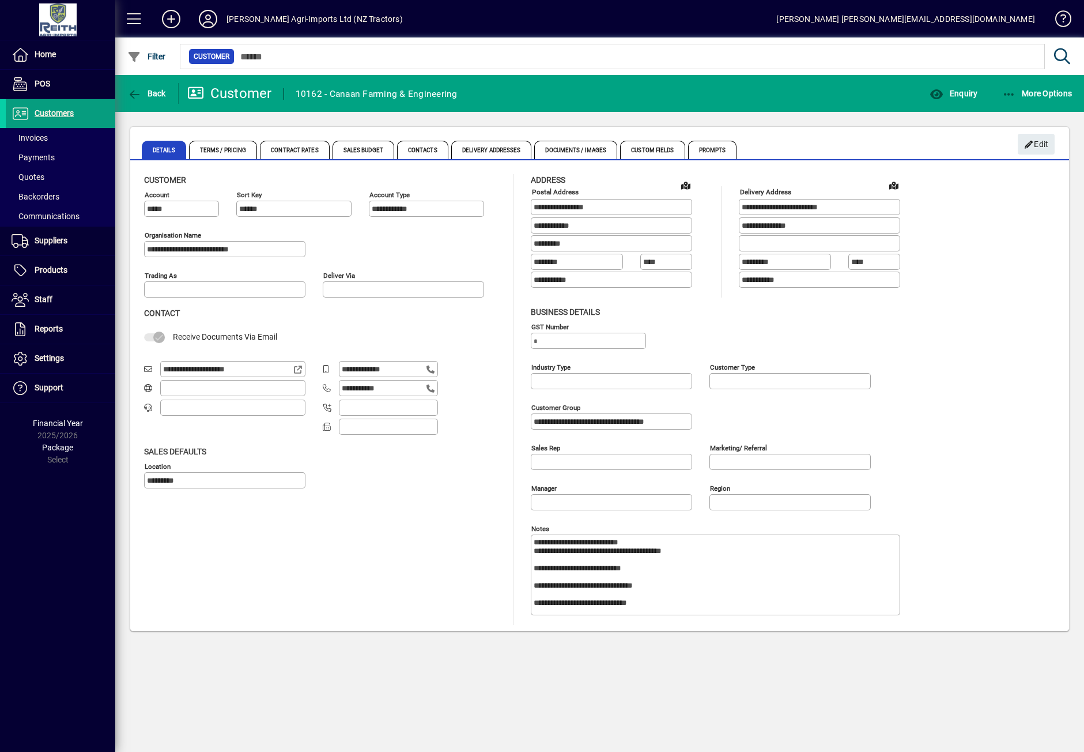 Image resolution: width=1084 pixels, height=752 pixels. Describe the element at coordinates (61, 359) in the screenshot. I see `a: Settings` at that location.